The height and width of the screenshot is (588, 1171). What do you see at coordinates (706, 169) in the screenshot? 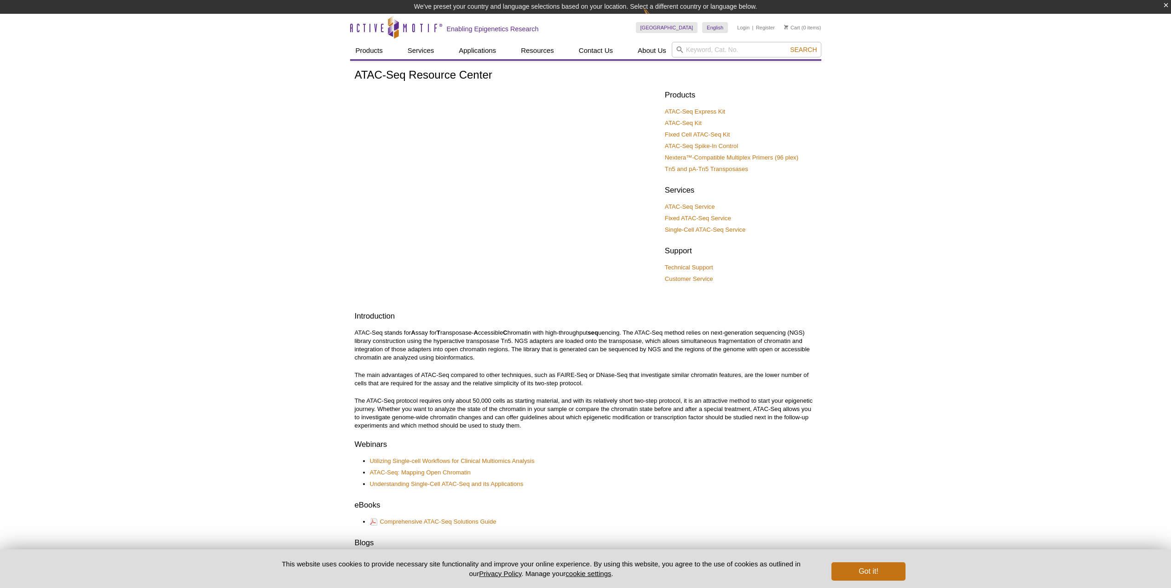
I see `a: Tn5 and pA-Tn5 Transposases` at bounding box center [706, 169].